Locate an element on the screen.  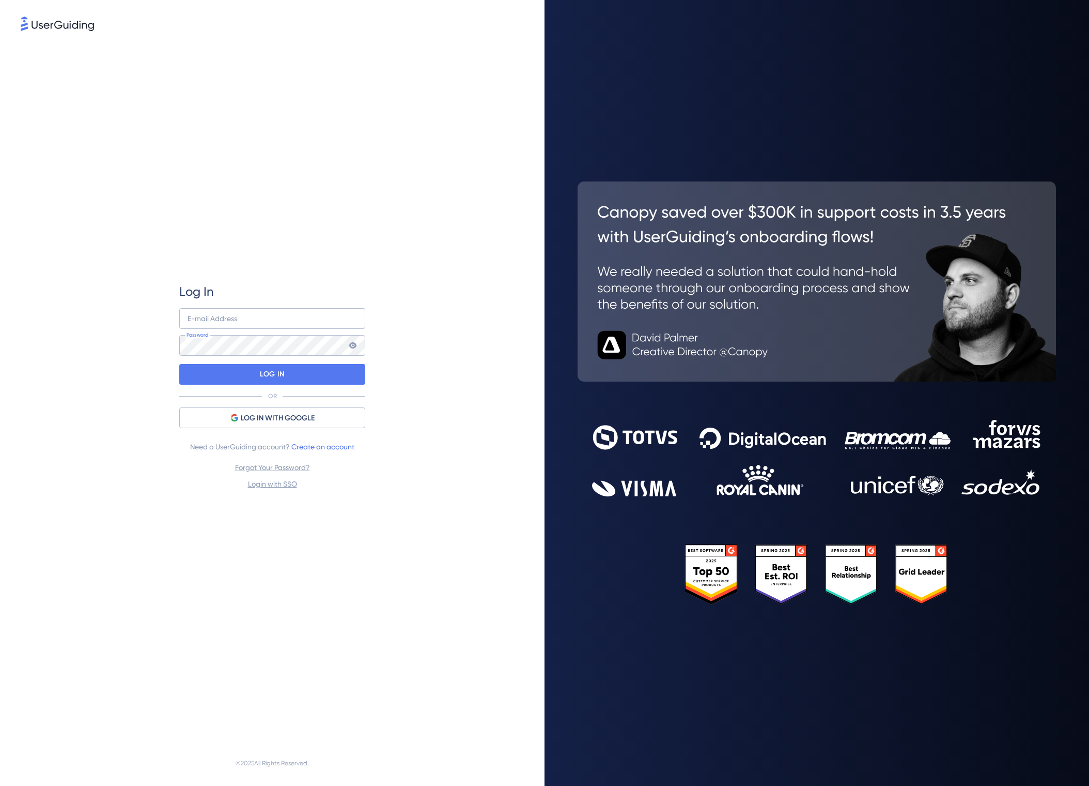
span: LOG IN WITH GOOGLE is located at coordinates (278, 418).